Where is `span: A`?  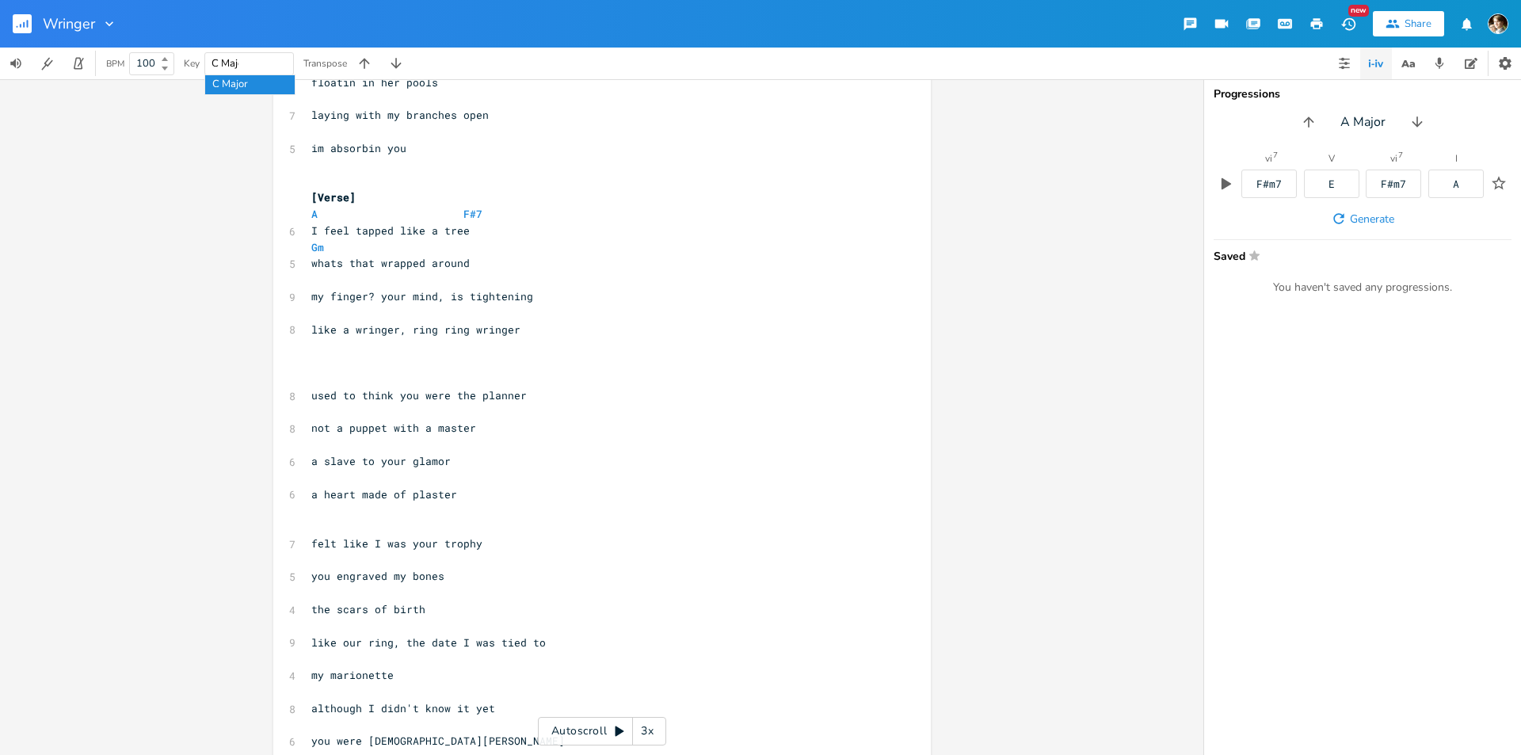 span: A is located at coordinates (314, 214).